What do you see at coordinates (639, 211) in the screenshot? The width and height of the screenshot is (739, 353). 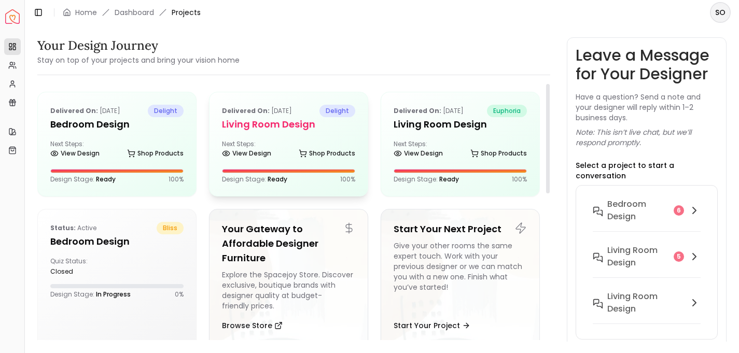 I see `h6: Bedroom design` at bounding box center [639, 211].